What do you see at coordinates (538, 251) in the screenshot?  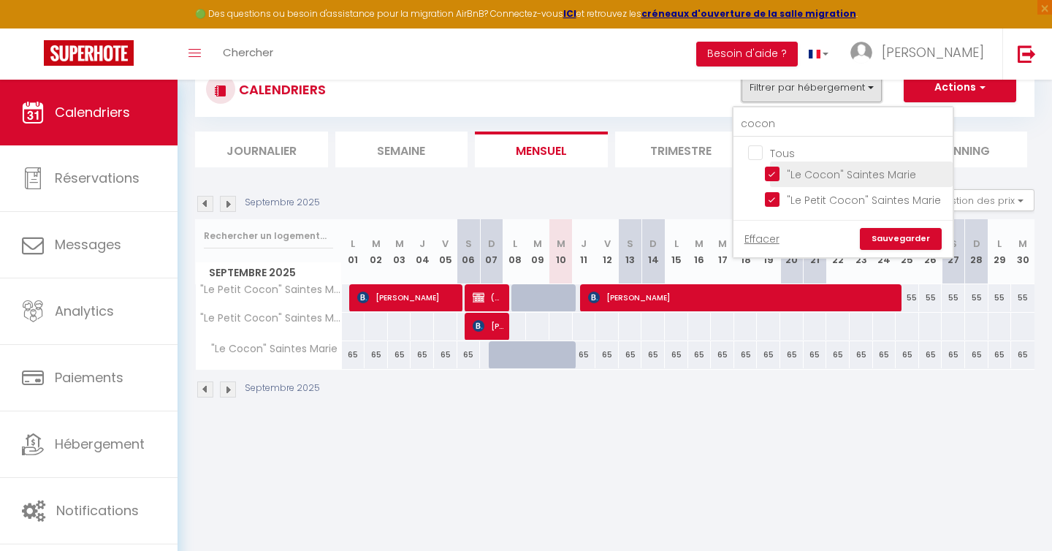 I see `th: 09` at bounding box center [538, 251].